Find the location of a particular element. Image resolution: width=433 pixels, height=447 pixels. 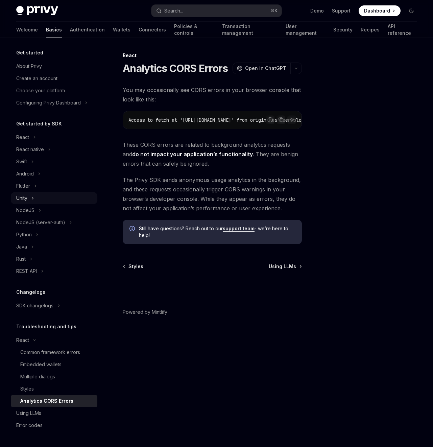

button: Toggle SDK changelogs section is located at coordinates (54, 306).